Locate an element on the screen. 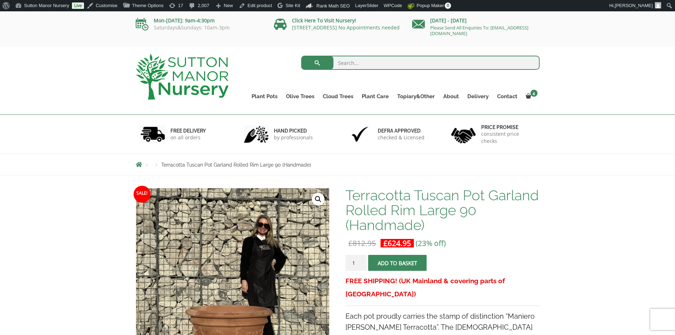 Image resolution: width=675 pixels, height=335 pixels. img: 2.jpg is located at coordinates (256, 134).